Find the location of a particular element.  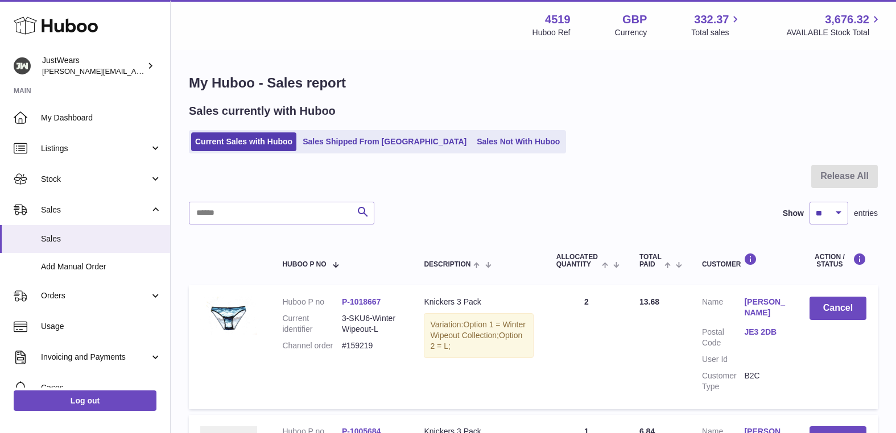

a: 332.37 Total sales is located at coordinates (716, 25).